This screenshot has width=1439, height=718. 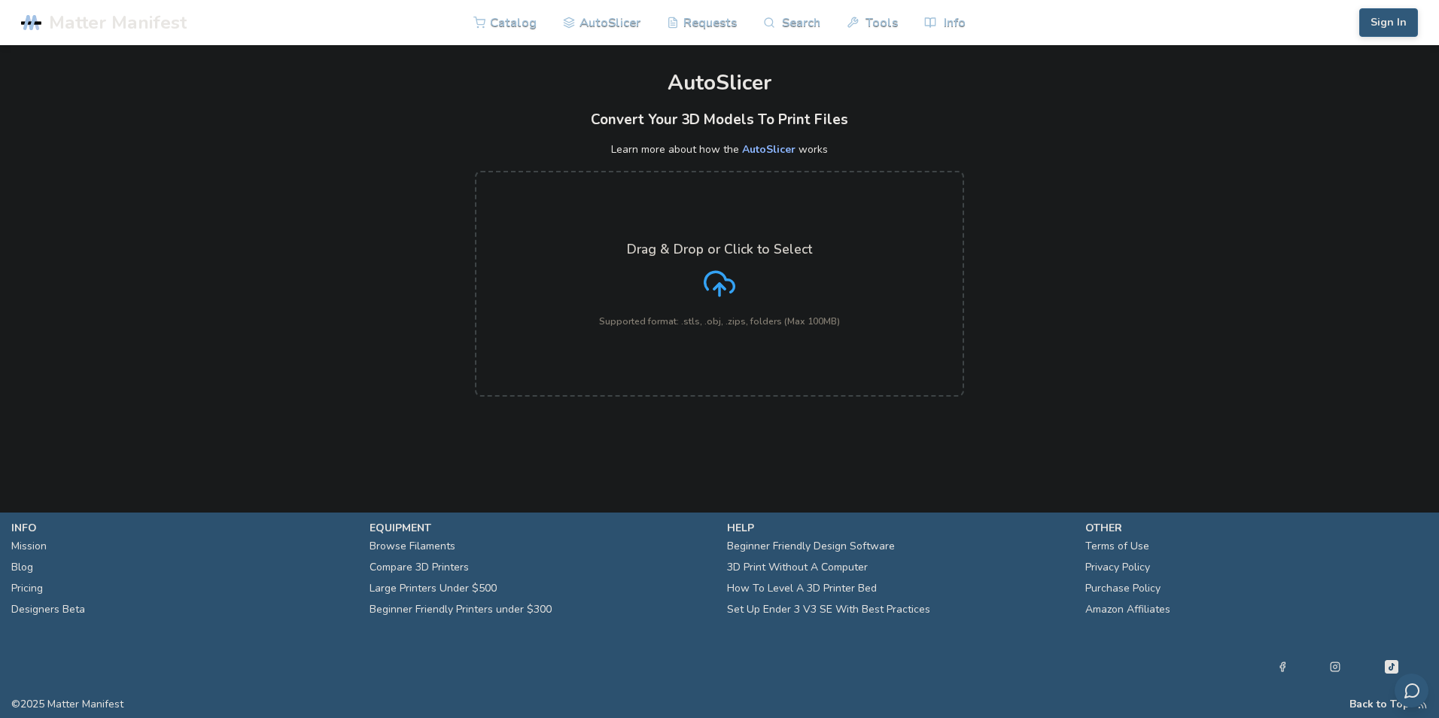 I want to click on a: How To Level A 3D Printer Bed, so click(x=801, y=588).